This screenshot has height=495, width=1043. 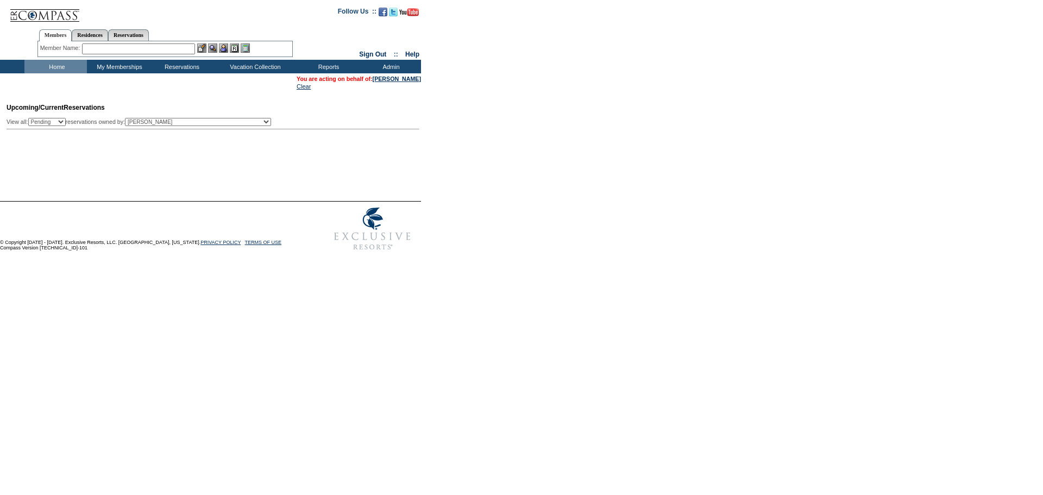 I want to click on span: Upcoming/Current, so click(x=35, y=108).